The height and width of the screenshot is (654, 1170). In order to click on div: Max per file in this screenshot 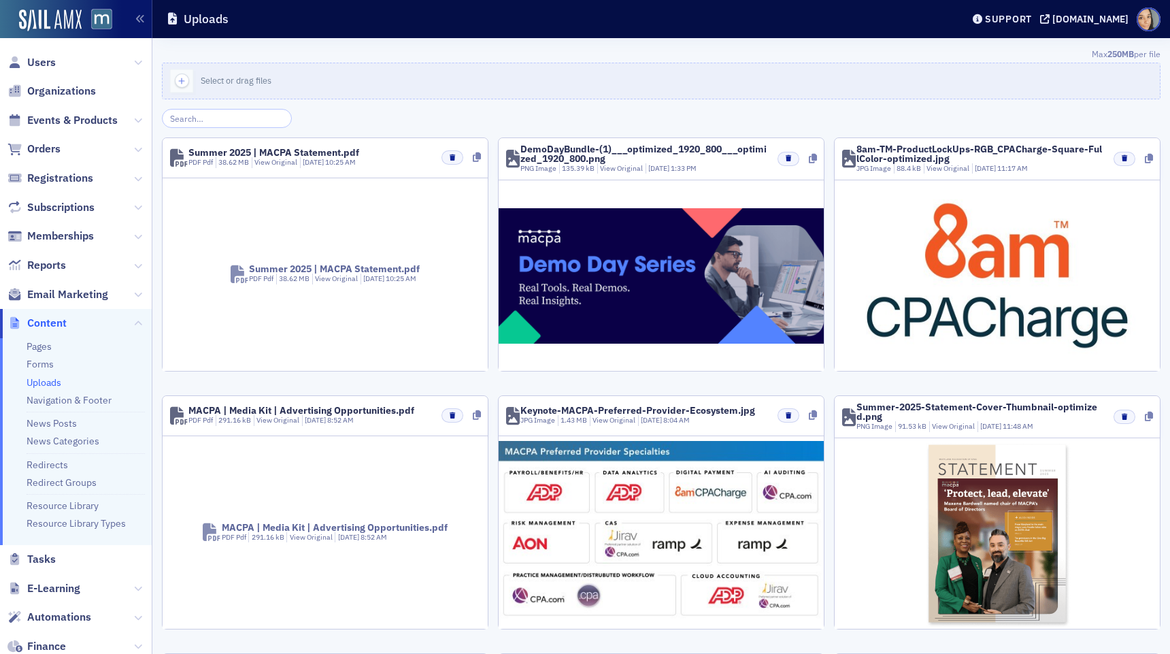, I will do `click(661, 55)`.